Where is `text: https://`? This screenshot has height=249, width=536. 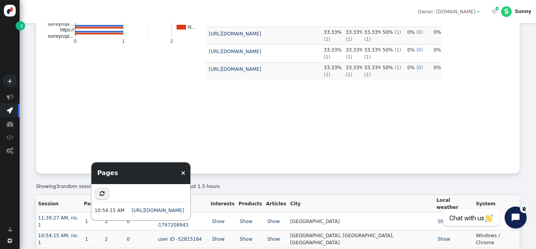 text: https:// is located at coordinates (67, 29).